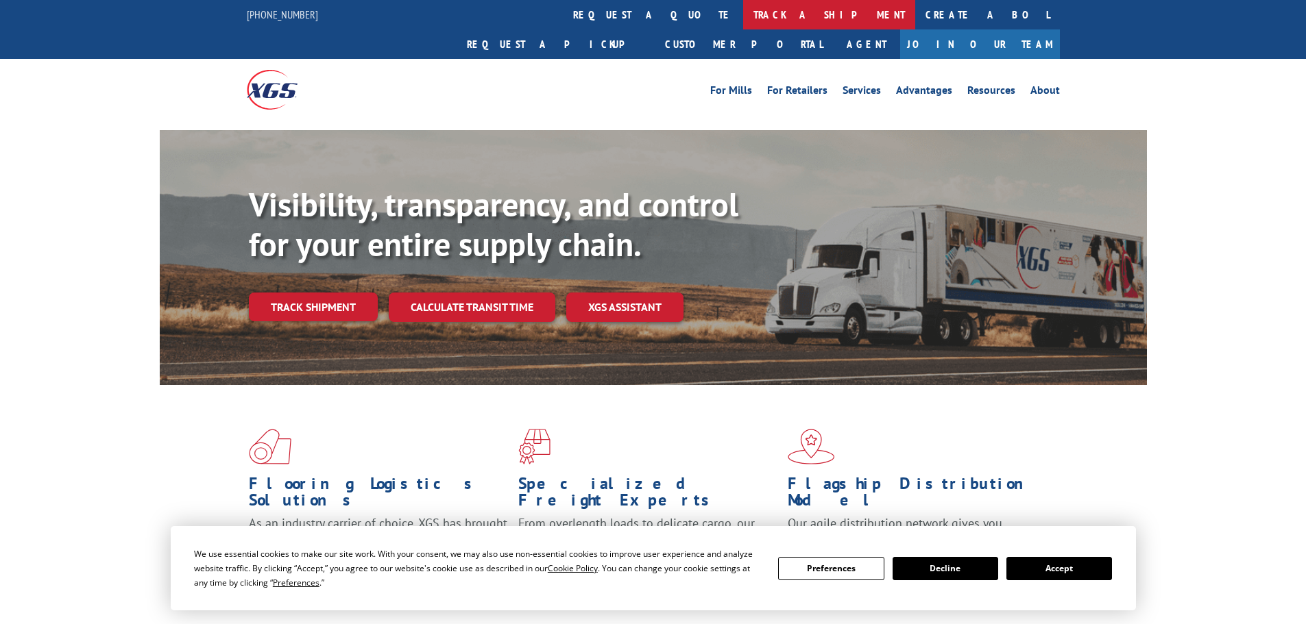 The image size is (1306, 624). Describe the element at coordinates (831, 569) in the screenshot. I see `button: Preferences` at that location.